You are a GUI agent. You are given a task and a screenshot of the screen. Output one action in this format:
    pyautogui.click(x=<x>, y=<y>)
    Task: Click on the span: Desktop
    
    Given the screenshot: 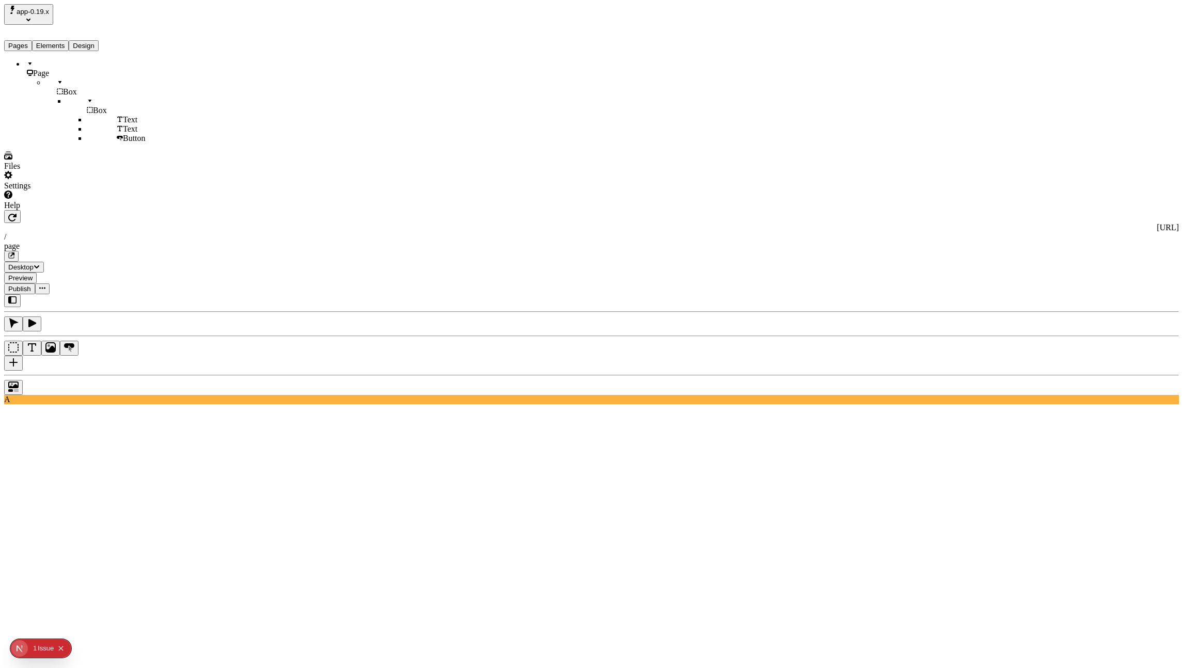 What is the action you would take?
    pyautogui.click(x=21, y=267)
    